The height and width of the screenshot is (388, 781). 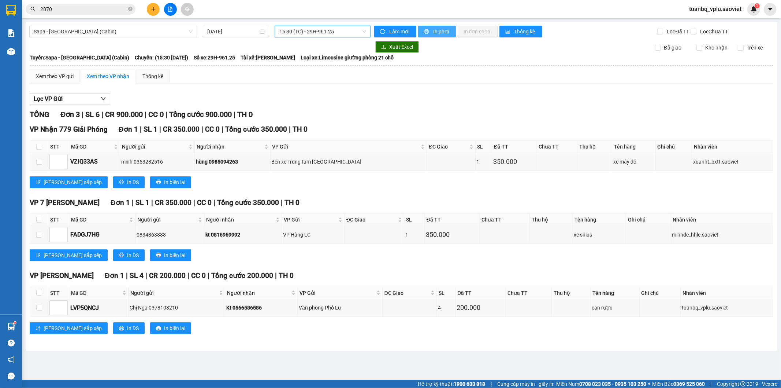 I want to click on div: kt 0816969992, so click(x=243, y=234).